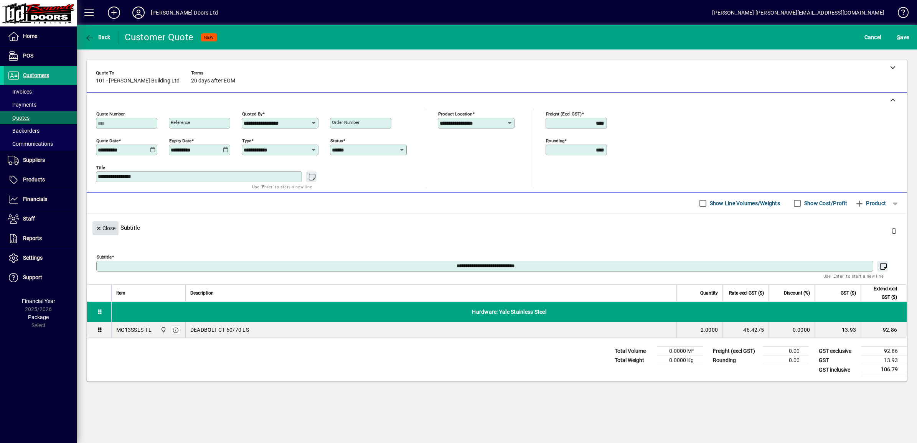 This screenshot has width=917, height=443. Describe the element at coordinates (346, 122) in the screenshot. I see `mat-label: Order number` at that location.